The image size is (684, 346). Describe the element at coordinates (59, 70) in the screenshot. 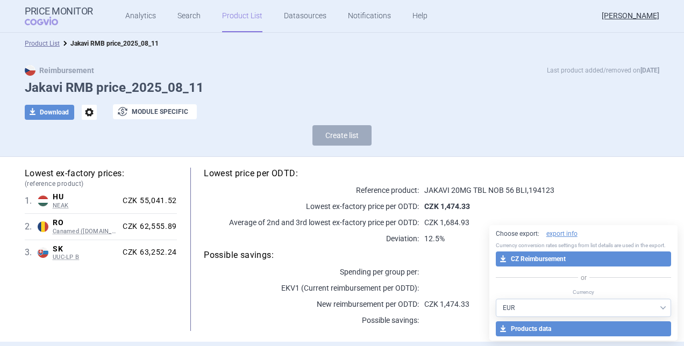

I see `strong: Reimbursement` at that location.